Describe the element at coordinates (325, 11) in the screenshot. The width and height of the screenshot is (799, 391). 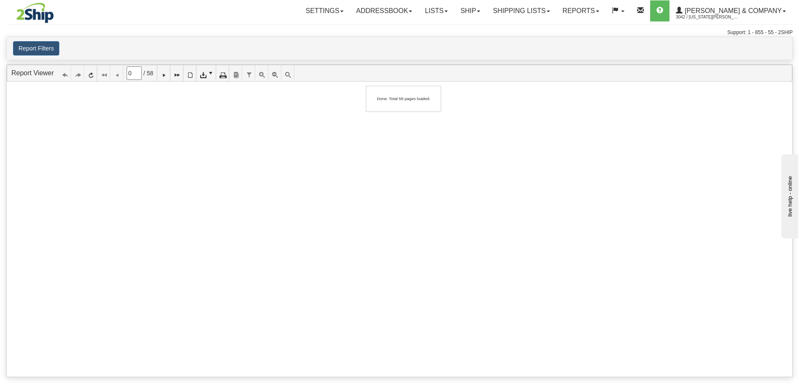
I see `a: Settings` at that location.